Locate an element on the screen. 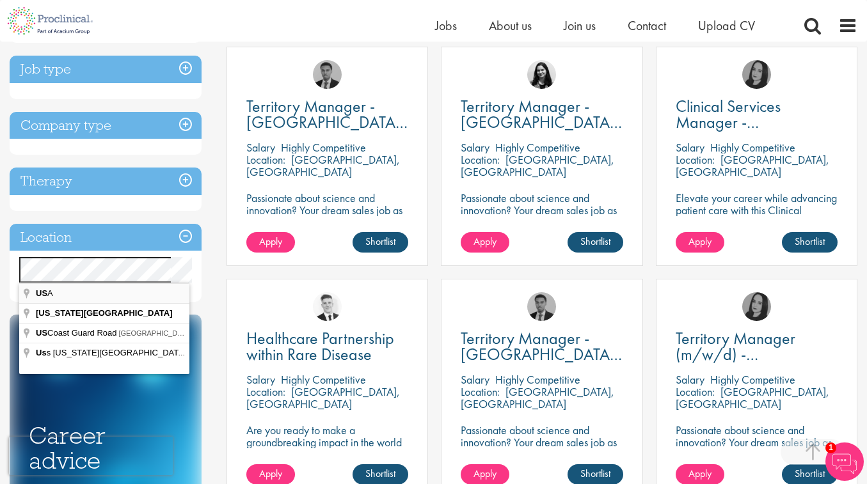 The height and width of the screenshot is (484, 867). a: Jobs is located at coordinates (446, 26).